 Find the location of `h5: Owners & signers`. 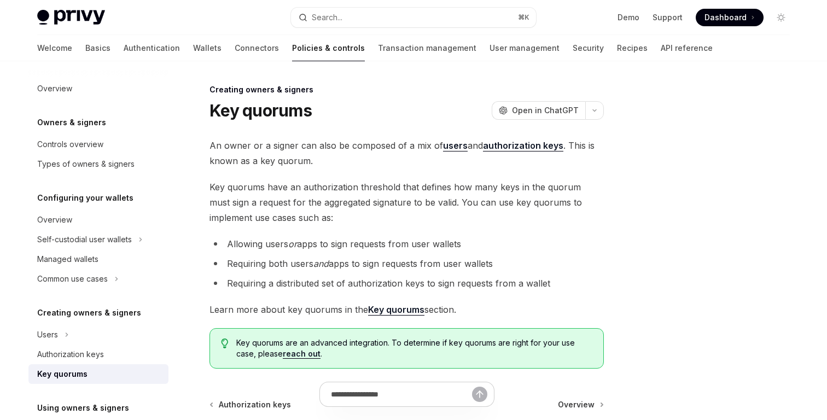

h5: Owners & signers is located at coordinates (72, 122).